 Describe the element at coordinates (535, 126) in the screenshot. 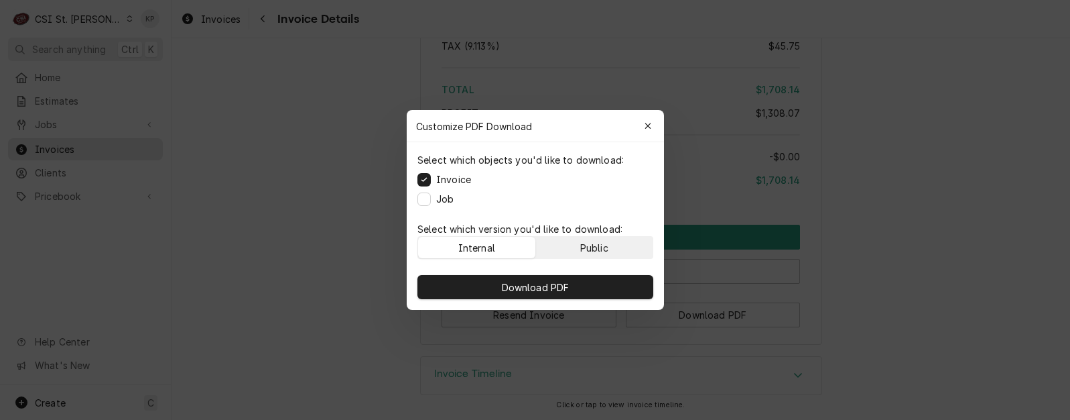

I see `div: Customize PDF Download` at that location.